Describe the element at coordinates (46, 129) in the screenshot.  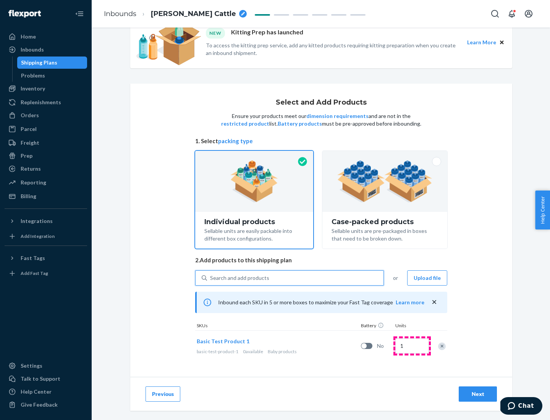
I see `a: Parcel` at that location.